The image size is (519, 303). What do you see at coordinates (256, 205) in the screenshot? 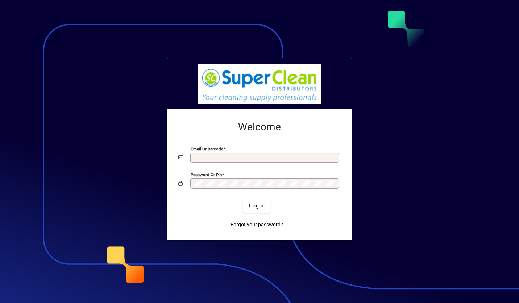
I see `span: Login` at bounding box center [256, 205].